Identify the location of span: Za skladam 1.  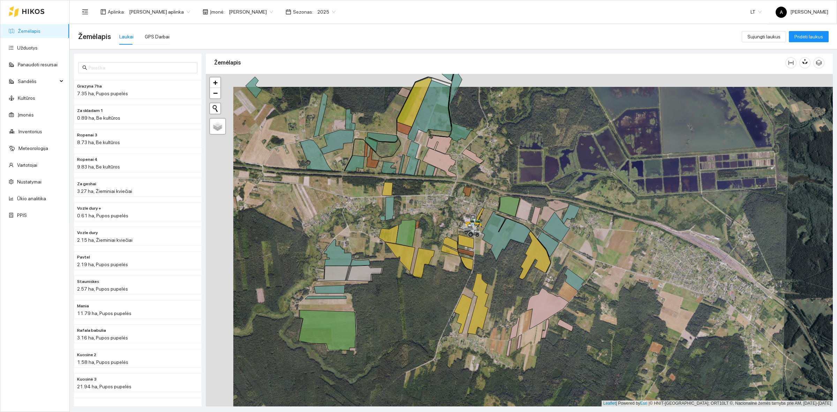
(90, 111).